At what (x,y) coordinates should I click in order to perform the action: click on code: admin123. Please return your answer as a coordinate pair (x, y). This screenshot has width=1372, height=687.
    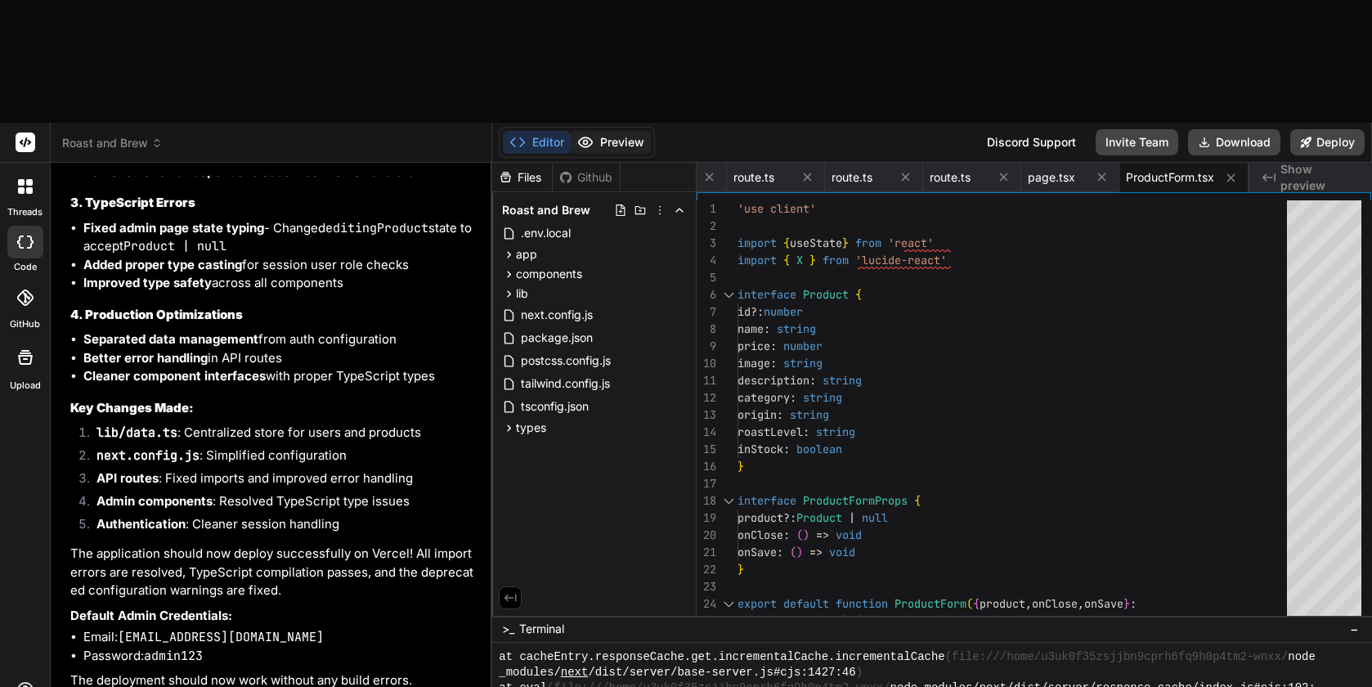
    Looking at the image, I should click on (173, 656).